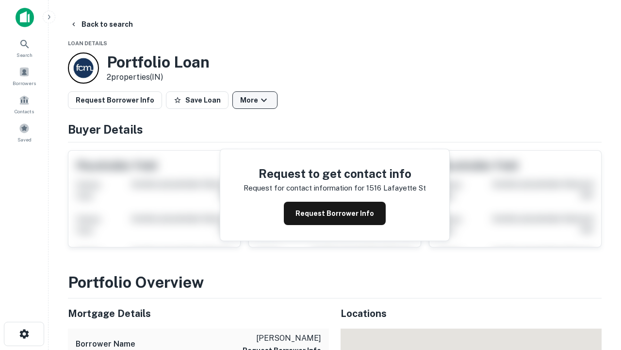 The width and height of the screenshot is (621, 350). I want to click on h4: Buyer Details, so click(335, 129).